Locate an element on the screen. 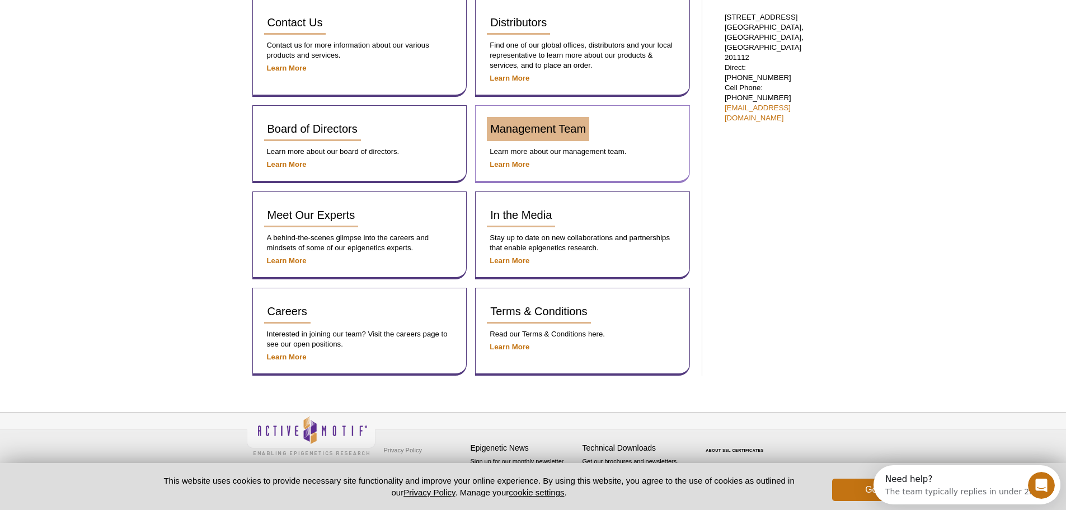 Image resolution: width=1066 pixels, height=510 pixels. span: Careers is located at coordinates (287, 311).